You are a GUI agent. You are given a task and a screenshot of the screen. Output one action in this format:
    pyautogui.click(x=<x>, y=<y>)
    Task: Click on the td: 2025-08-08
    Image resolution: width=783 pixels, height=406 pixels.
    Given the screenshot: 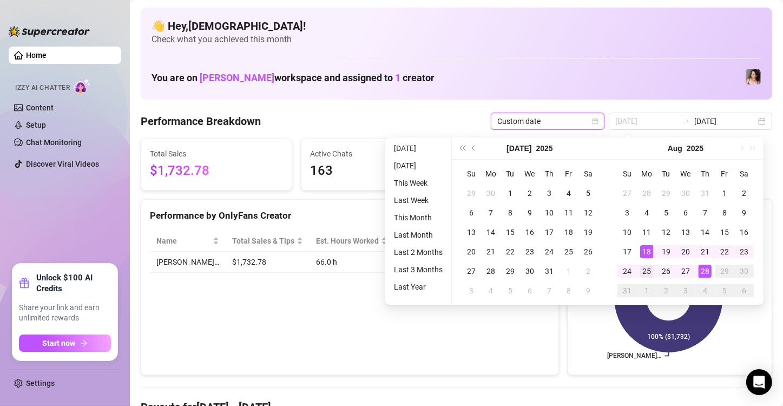 What is the action you would take?
    pyautogui.click(x=725, y=213)
    